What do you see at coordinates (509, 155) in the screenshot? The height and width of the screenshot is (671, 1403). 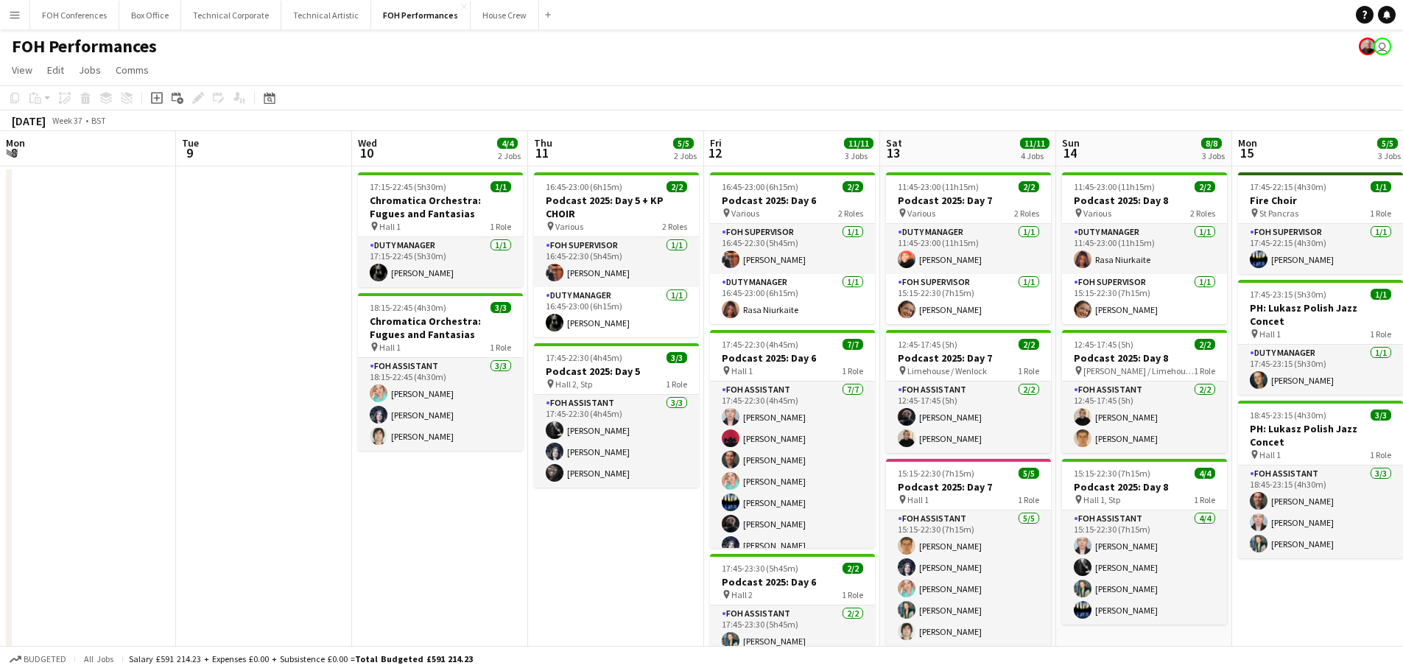 I see `div: 2 Jobs` at bounding box center [509, 155].